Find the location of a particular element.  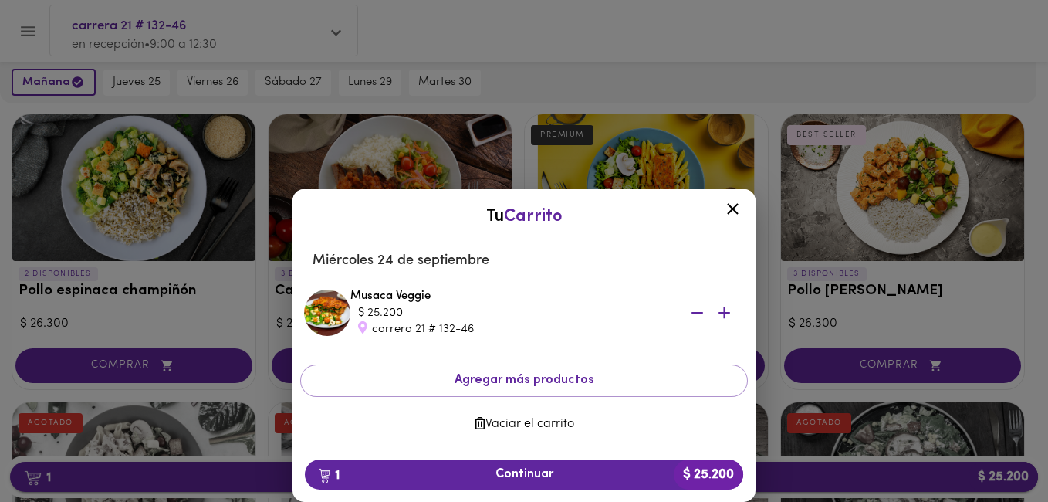

div: Tu is located at coordinates (524, 216).